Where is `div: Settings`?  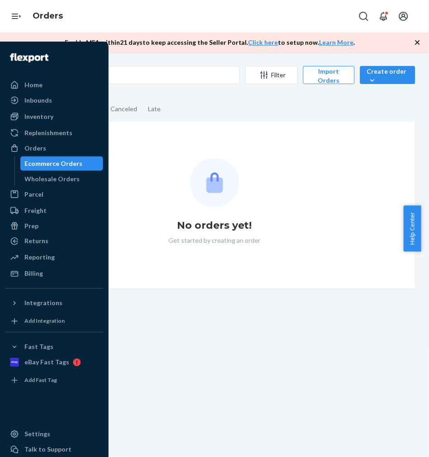
div: Settings is located at coordinates (37, 435).